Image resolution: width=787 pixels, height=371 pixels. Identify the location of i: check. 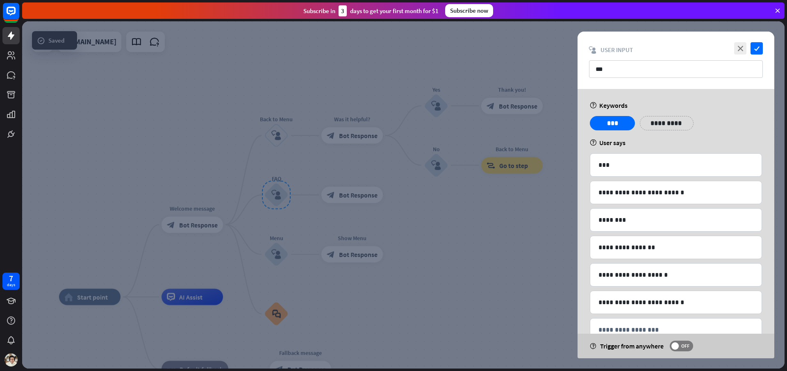
(757, 48).